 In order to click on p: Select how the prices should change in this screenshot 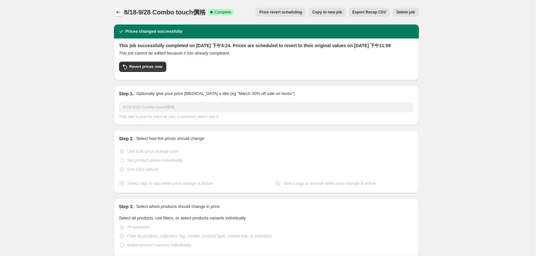, I will do `click(170, 139)`.